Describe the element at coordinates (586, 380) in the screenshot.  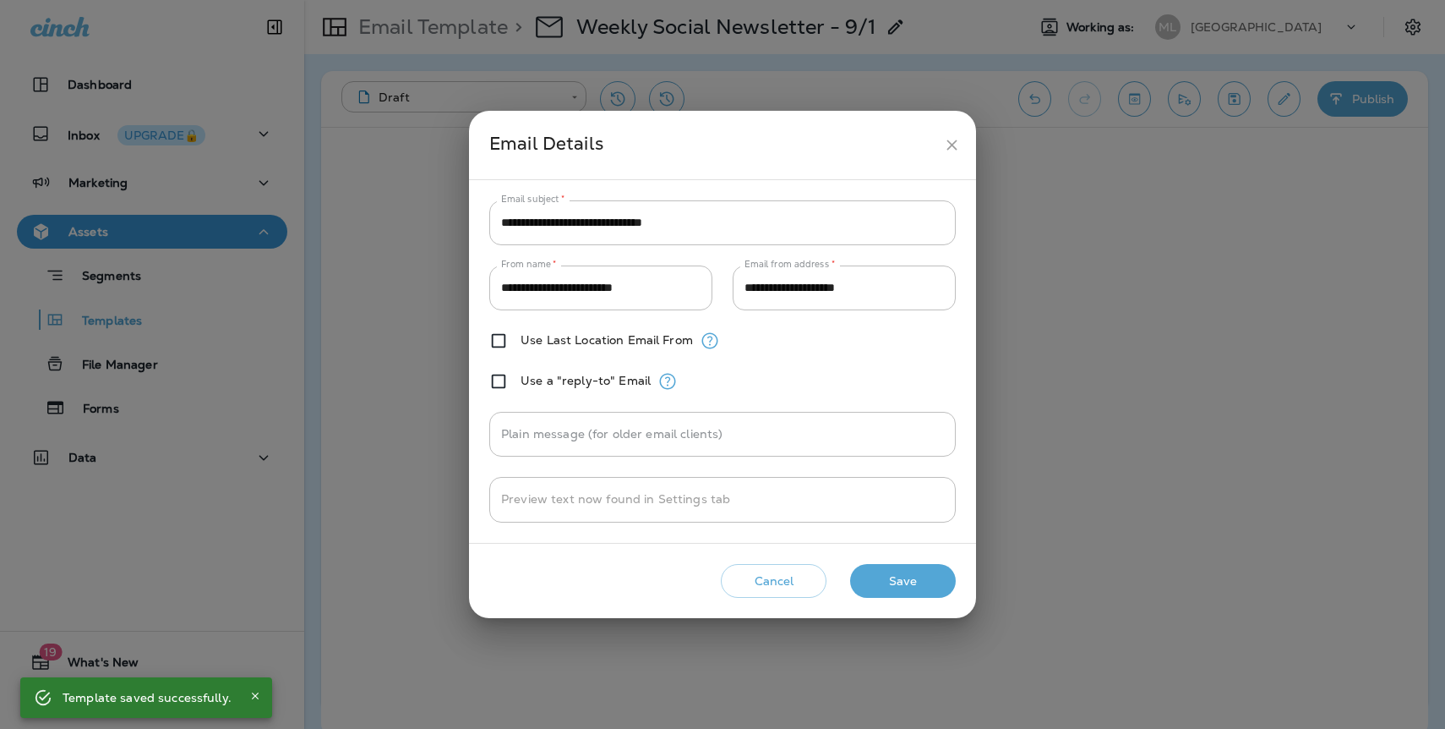
I see `label: Use a "reply-to" Email` at that location.